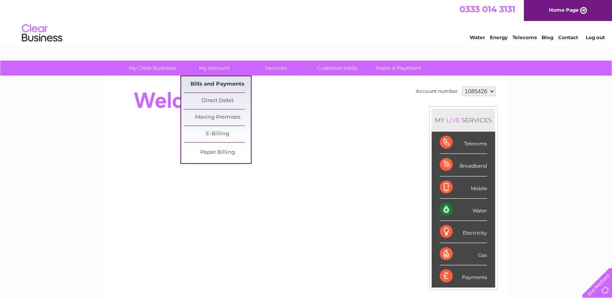 Image resolution: width=612 pixels, height=298 pixels. Describe the element at coordinates (217, 85) in the screenshot. I see `a: Bills and Payments` at that location.